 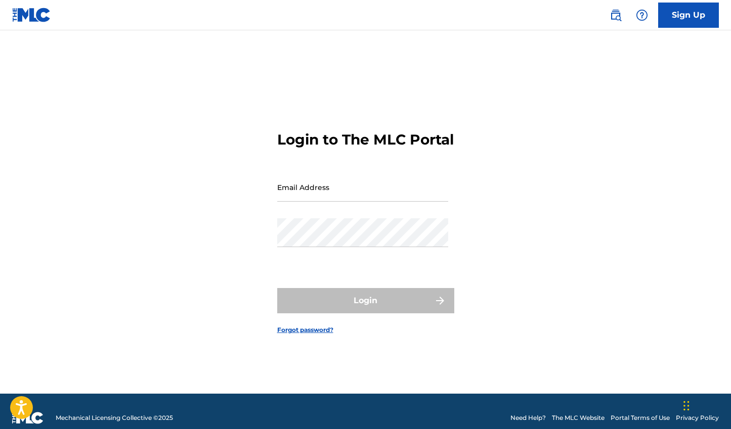 I want to click on a: Sign Up, so click(x=688, y=15).